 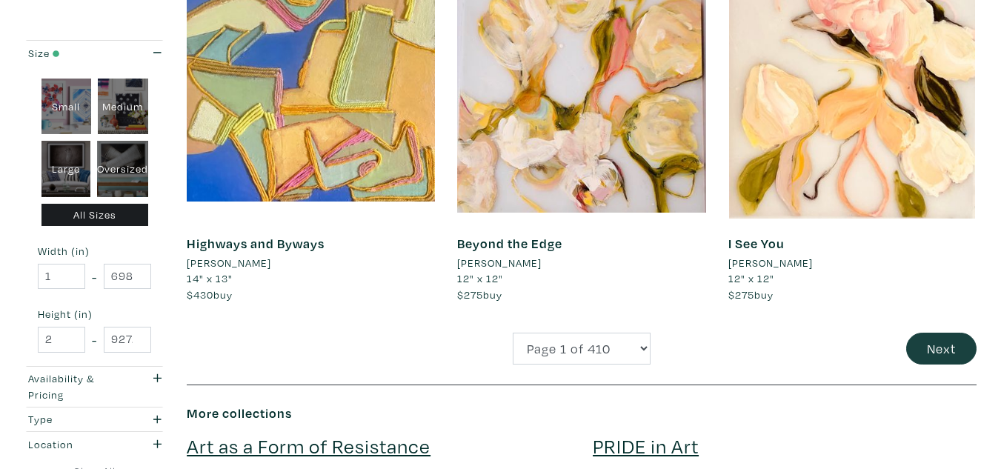 I want to click on div: Large, so click(x=66, y=169).